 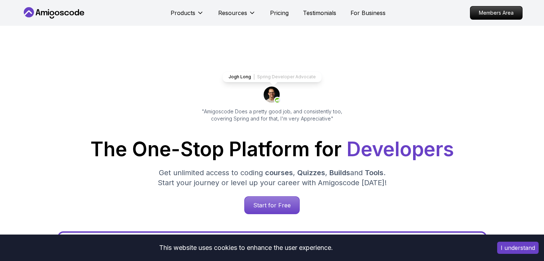 What do you see at coordinates (240, 77) in the screenshot?
I see `p: Jogh Long` at bounding box center [240, 77].